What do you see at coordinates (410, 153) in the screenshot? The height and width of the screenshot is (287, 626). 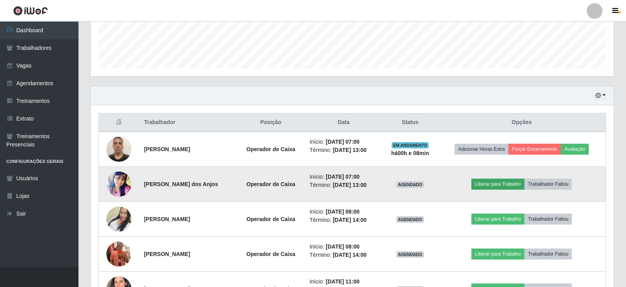 I see `strong: há 00 h e 08 min` at bounding box center [410, 153].